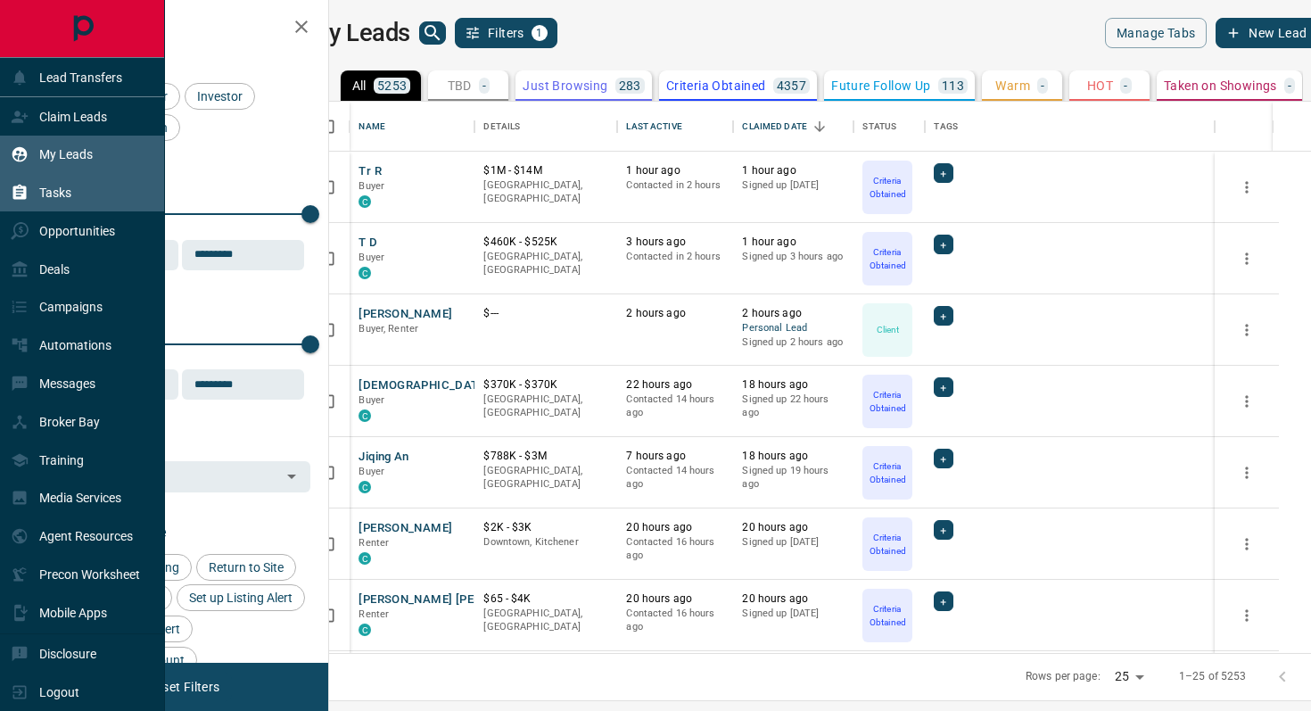 The height and width of the screenshot is (711, 1311). What do you see at coordinates (1099, 86) in the screenshot?
I see `p: HOT` at bounding box center [1099, 86].